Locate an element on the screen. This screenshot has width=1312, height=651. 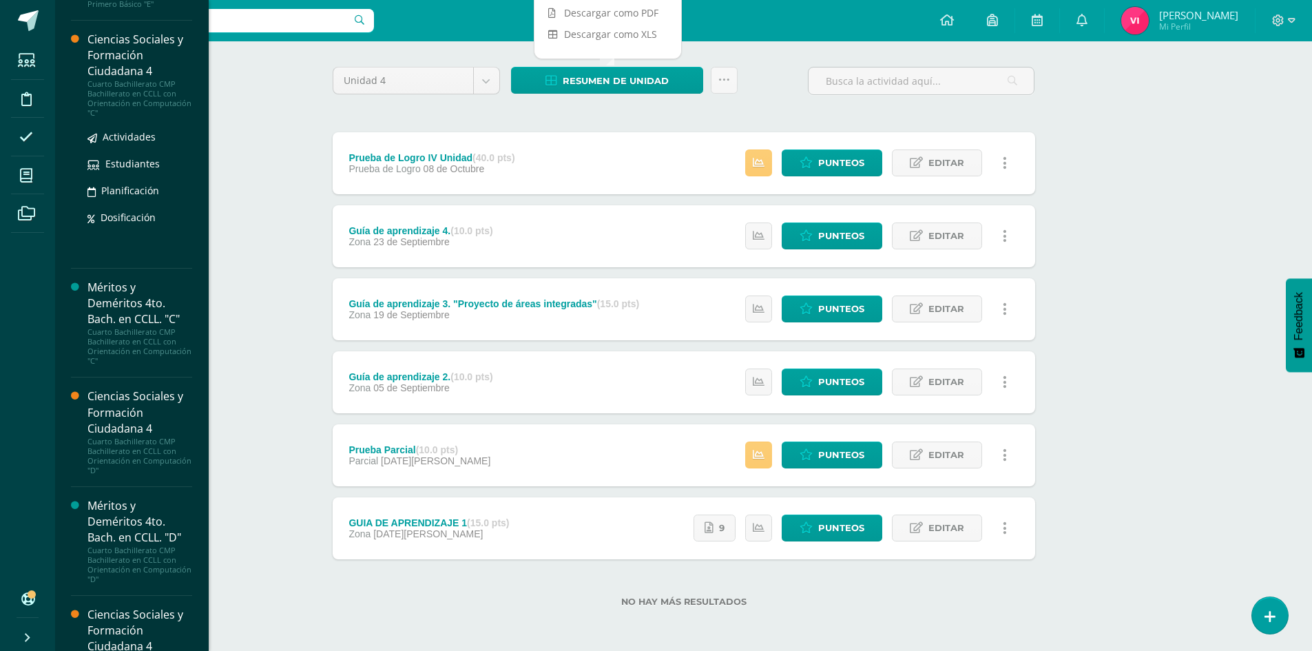
span: 9 is located at coordinates (722, 528).